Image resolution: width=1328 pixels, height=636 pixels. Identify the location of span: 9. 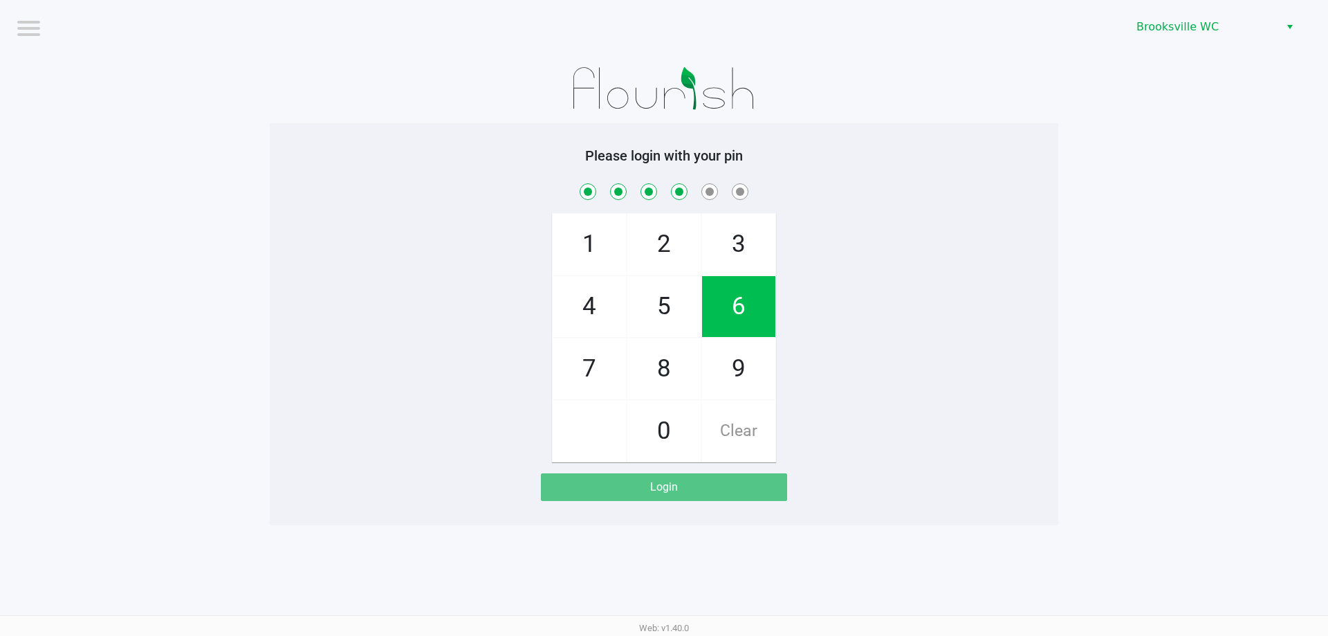
(739, 369).